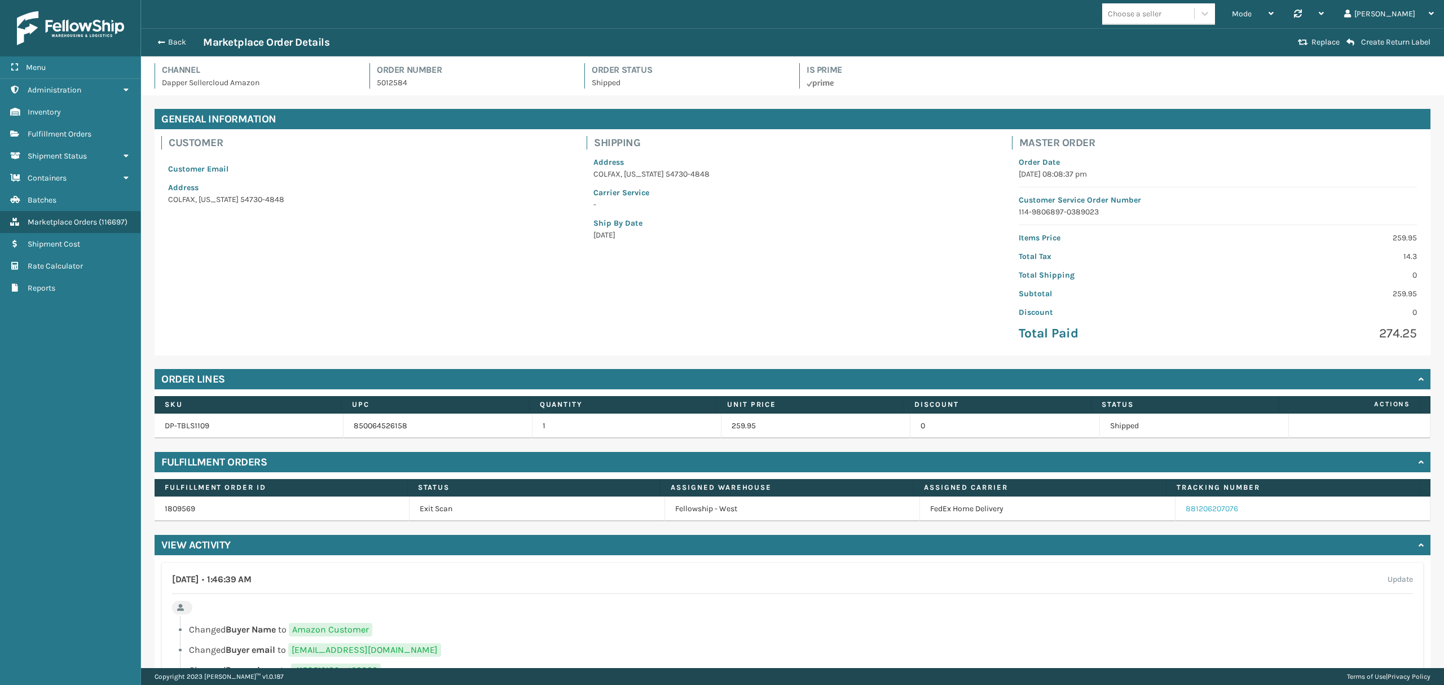 The image size is (1444, 685). I want to click on span: Buyer phone, so click(252, 669).